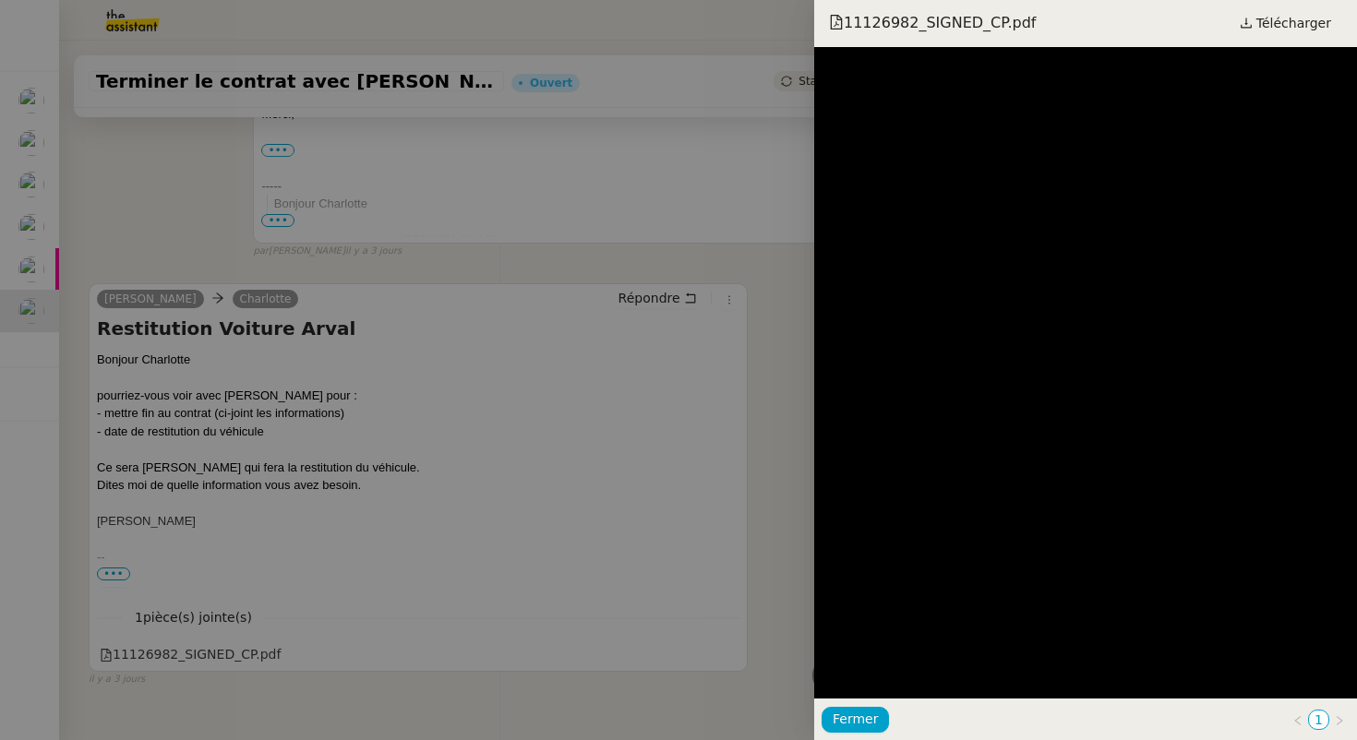 The width and height of the screenshot is (1357, 740). I want to click on button: Fermer, so click(855, 720).